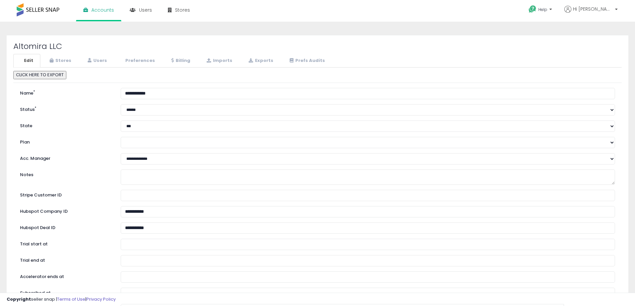  I want to click on label: Stripe Customer ID, so click(65, 194).